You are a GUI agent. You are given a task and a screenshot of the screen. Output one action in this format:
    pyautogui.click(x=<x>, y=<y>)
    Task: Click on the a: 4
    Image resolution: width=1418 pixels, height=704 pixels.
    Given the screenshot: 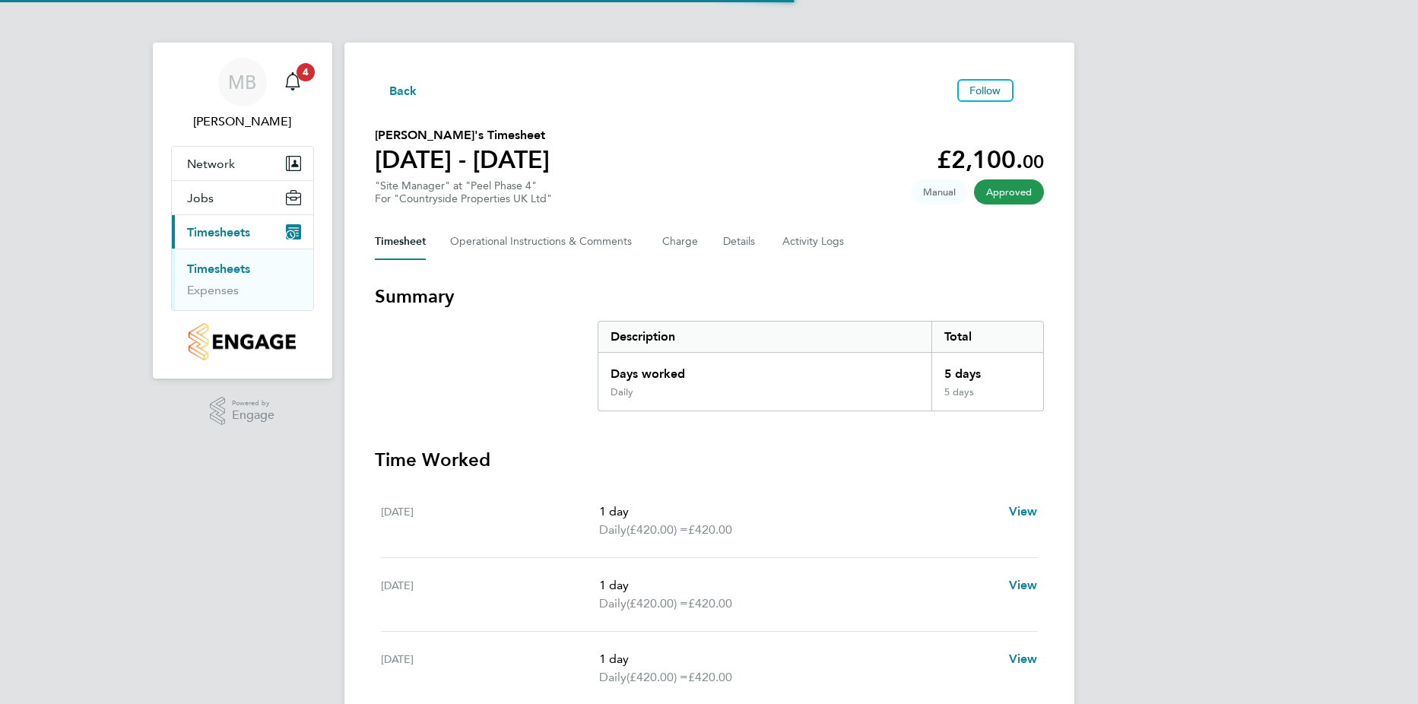 What is the action you would take?
    pyautogui.click(x=293, y=82)
    